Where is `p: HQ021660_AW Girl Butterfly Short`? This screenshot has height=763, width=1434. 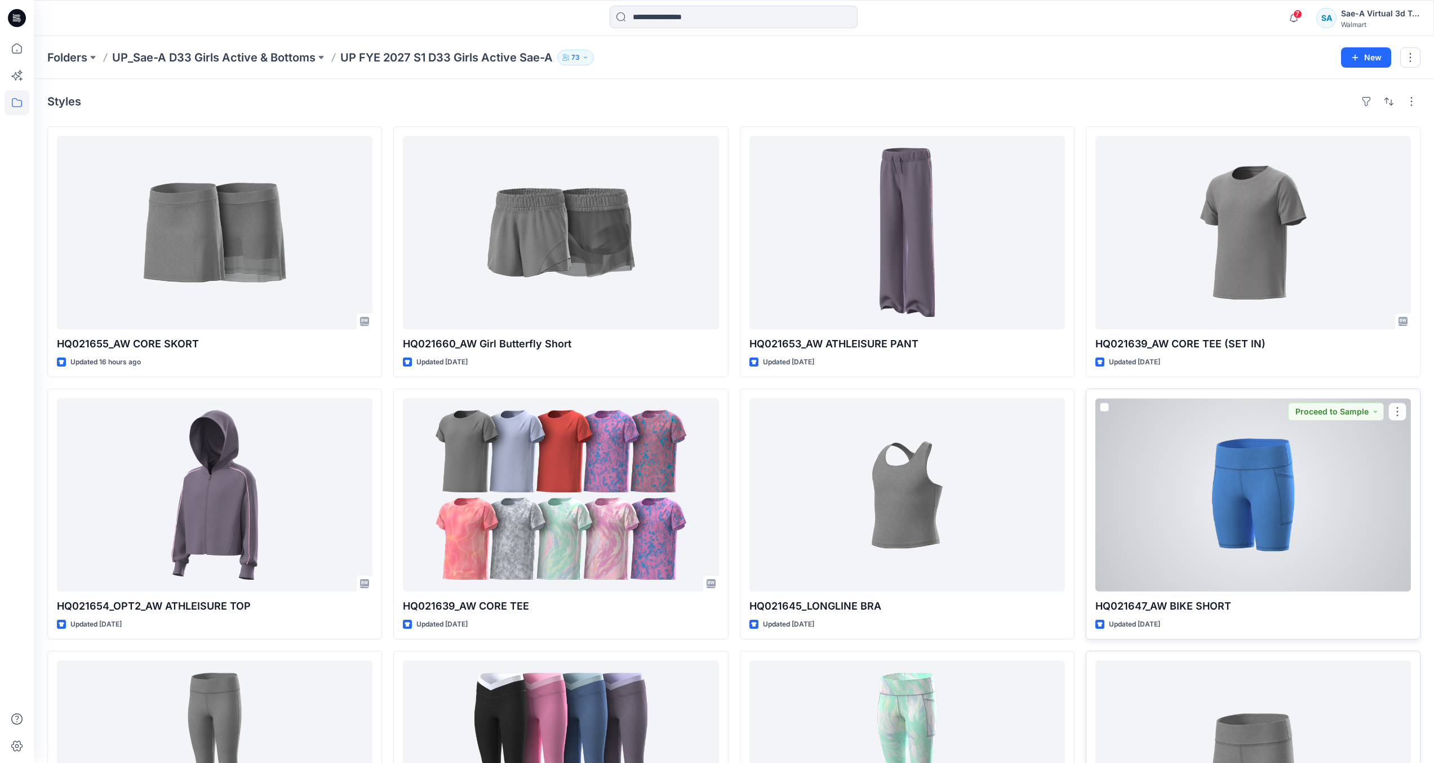
p: HQ021660_AW Girl Butterfly Short is located at coordinates (561, 344).